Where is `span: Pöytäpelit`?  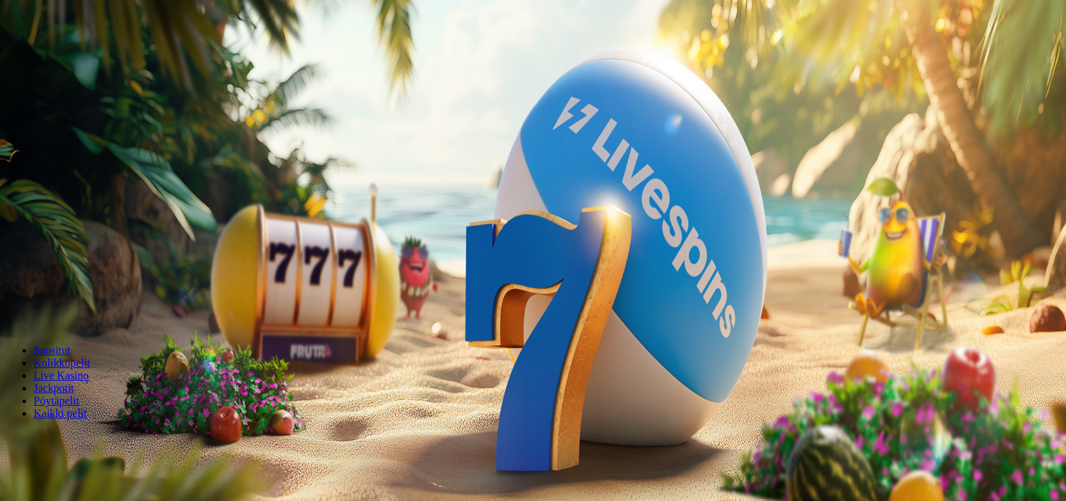 span: Pöytäpelit is located at coordinates (56, 400).